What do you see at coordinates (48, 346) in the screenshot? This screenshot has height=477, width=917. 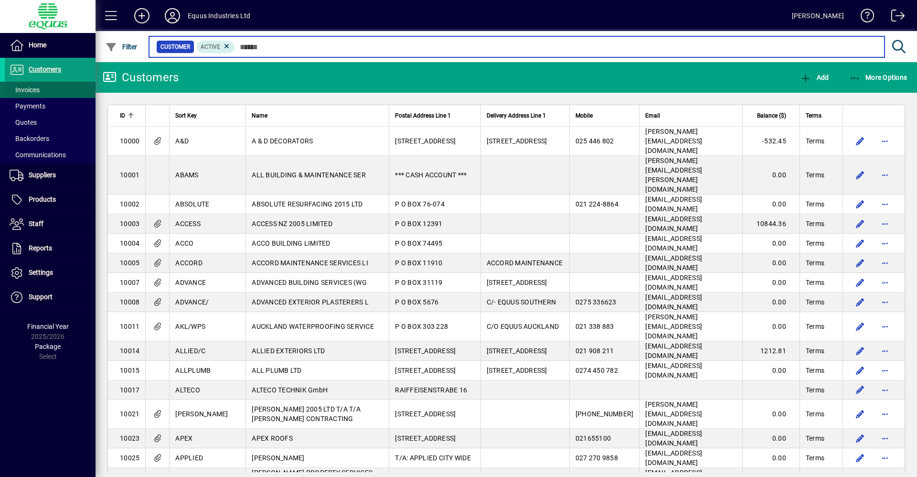 I see `span: Package` at bounding box center [48, 346].